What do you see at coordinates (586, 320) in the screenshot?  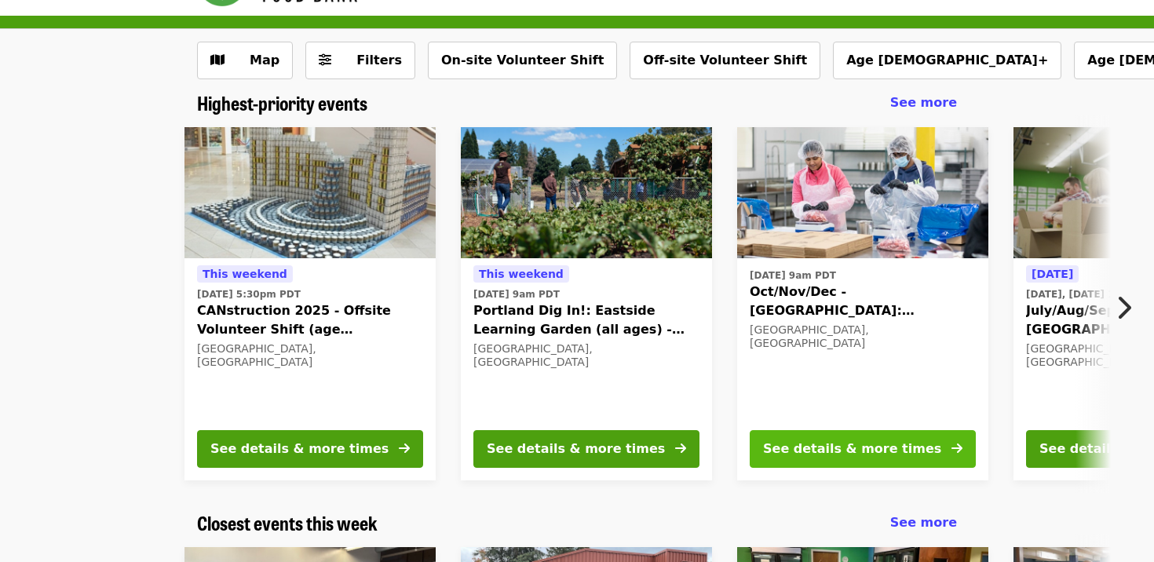 I see `span: Portland Dig In!: Eastside Learning Garden (all ages) - Aug/Sept/Oct` at bounding box center [586, 320].